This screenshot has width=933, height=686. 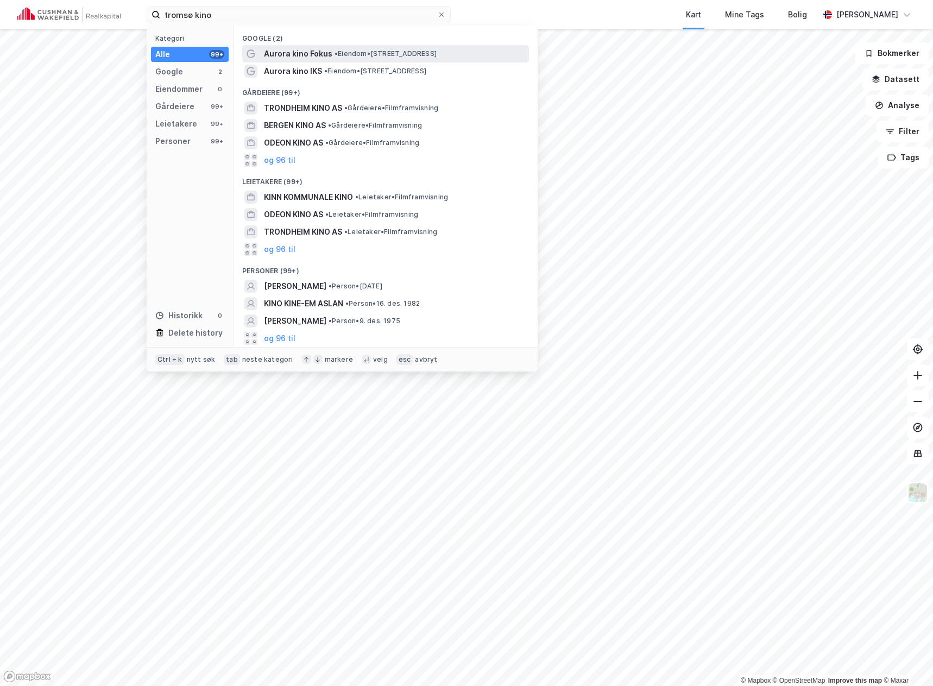 I want to click on div: Kart, so click(x=694, y=15).